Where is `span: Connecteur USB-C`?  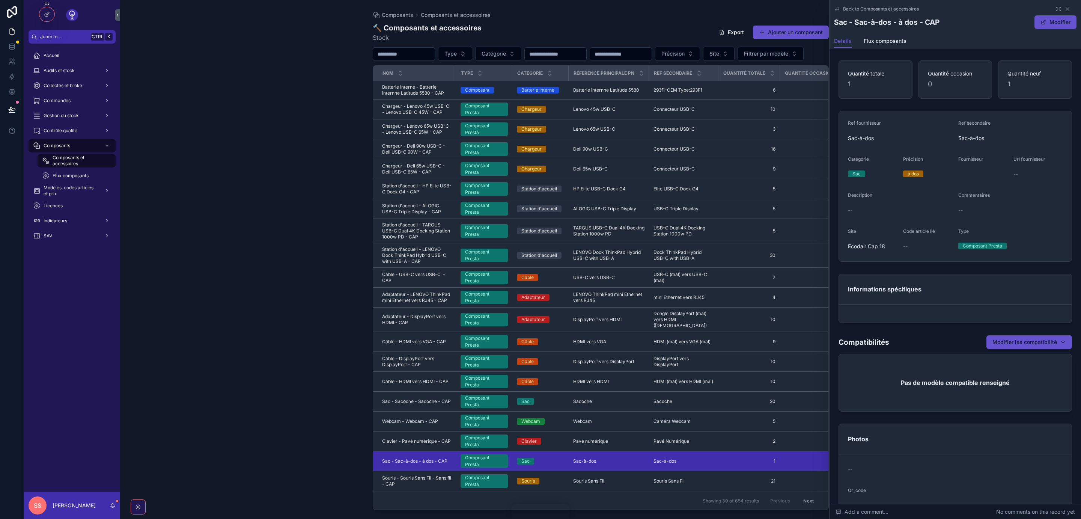 span: Connecteur USB-C is located at coordinates (674, 109).